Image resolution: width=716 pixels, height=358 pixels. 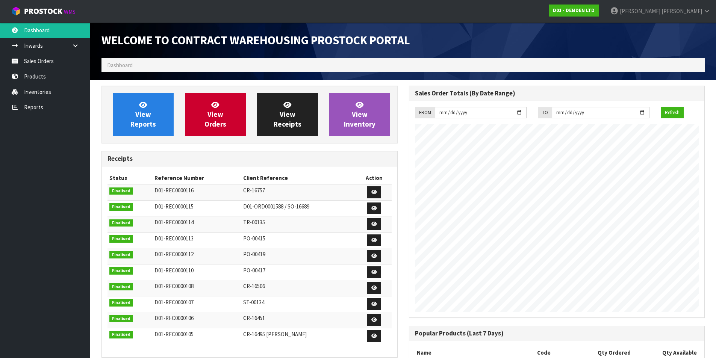 I want to click on span: View Inventory, so click(x=360, y=114).